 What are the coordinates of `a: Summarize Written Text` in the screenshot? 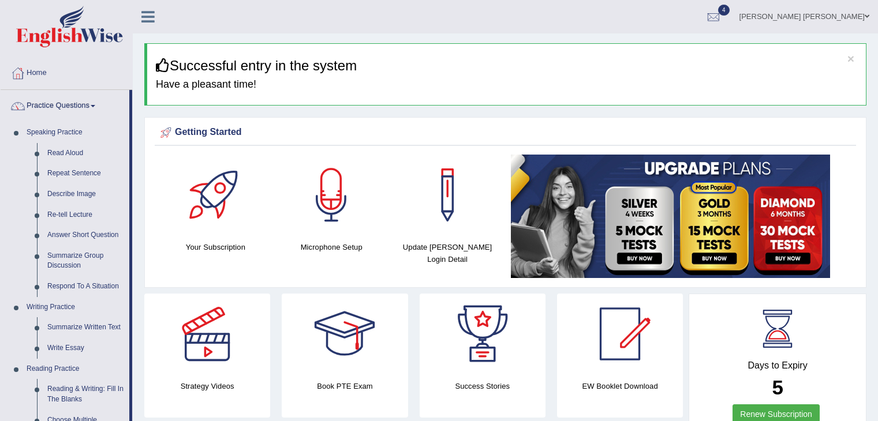 It's located at (85, 328).